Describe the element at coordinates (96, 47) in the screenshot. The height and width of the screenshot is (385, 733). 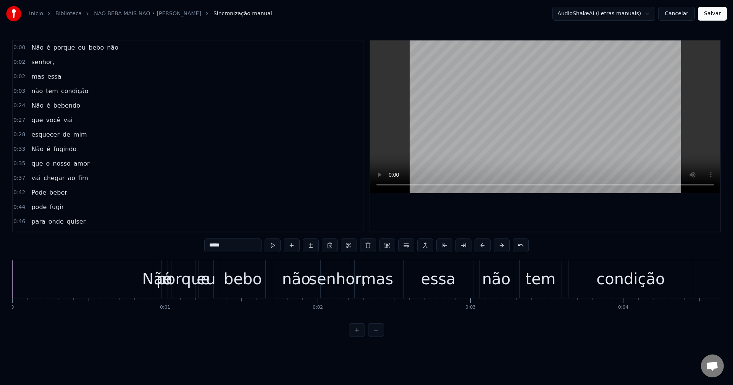
I see `span: bebo` at that location.